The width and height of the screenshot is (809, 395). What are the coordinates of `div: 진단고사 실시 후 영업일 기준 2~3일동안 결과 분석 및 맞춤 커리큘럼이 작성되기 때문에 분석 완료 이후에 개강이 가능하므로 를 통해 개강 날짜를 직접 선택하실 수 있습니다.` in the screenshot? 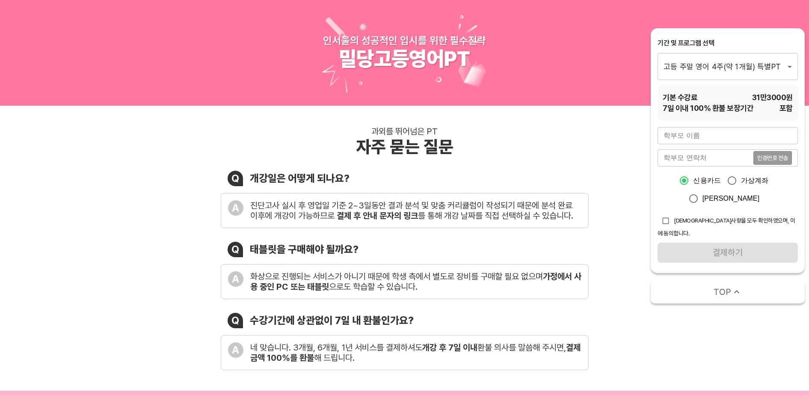 It's located at (416, 210).